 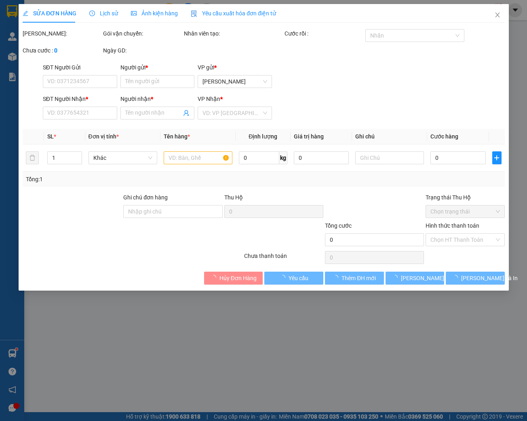 What do you see at coordinates (39, 40) in the screenshot?
I see `div: 0934836717` at bounding box center [39, 40].